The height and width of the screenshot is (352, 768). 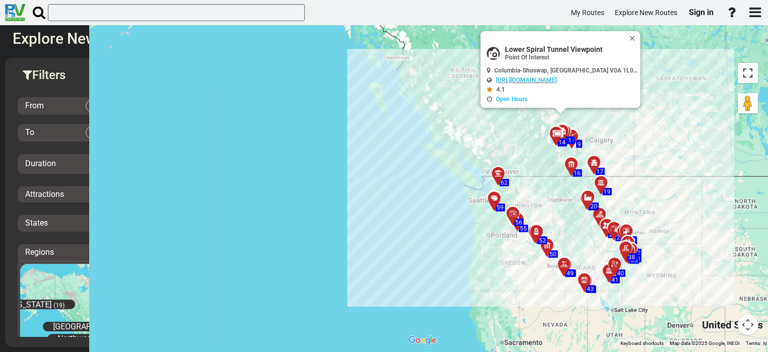 What do you see at coordinates (637, 259) in the screenshot?
I see `span: 33` at bounding box center [637, 259].